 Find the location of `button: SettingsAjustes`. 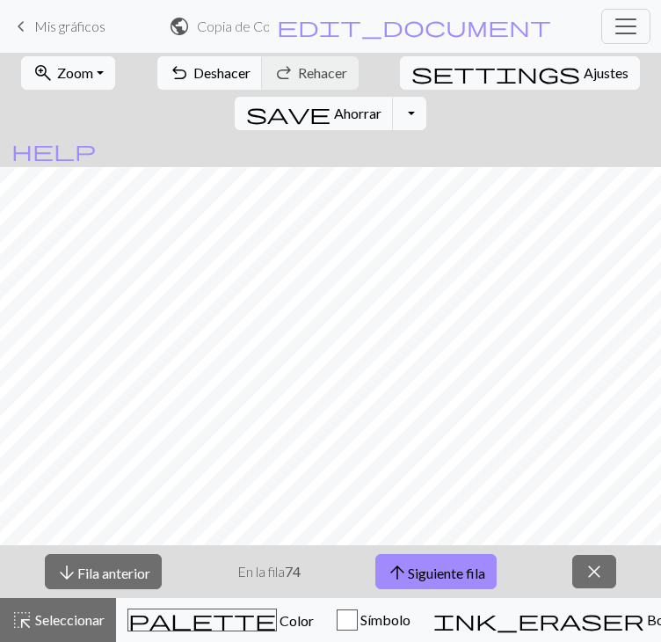

button: SettingsAjustes is located at coordinates (520, 73).